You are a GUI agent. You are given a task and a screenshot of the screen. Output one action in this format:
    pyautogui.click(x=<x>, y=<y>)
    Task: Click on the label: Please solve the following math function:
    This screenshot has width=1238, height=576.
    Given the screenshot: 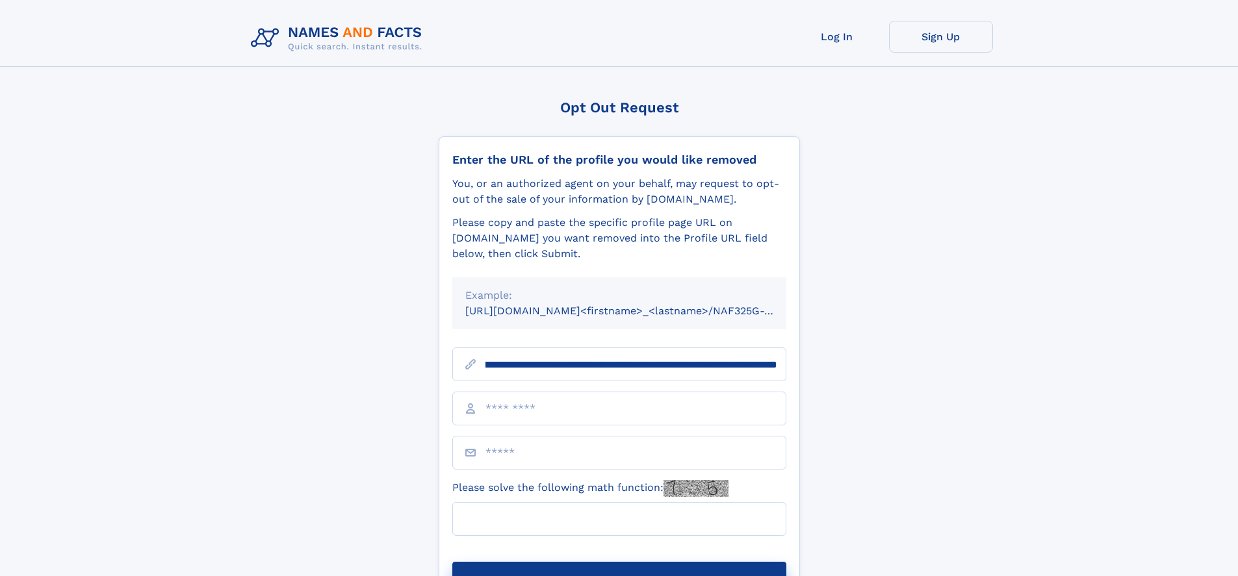 What is the action you would take?
    pyautogui.click(x=590, y=489)
    